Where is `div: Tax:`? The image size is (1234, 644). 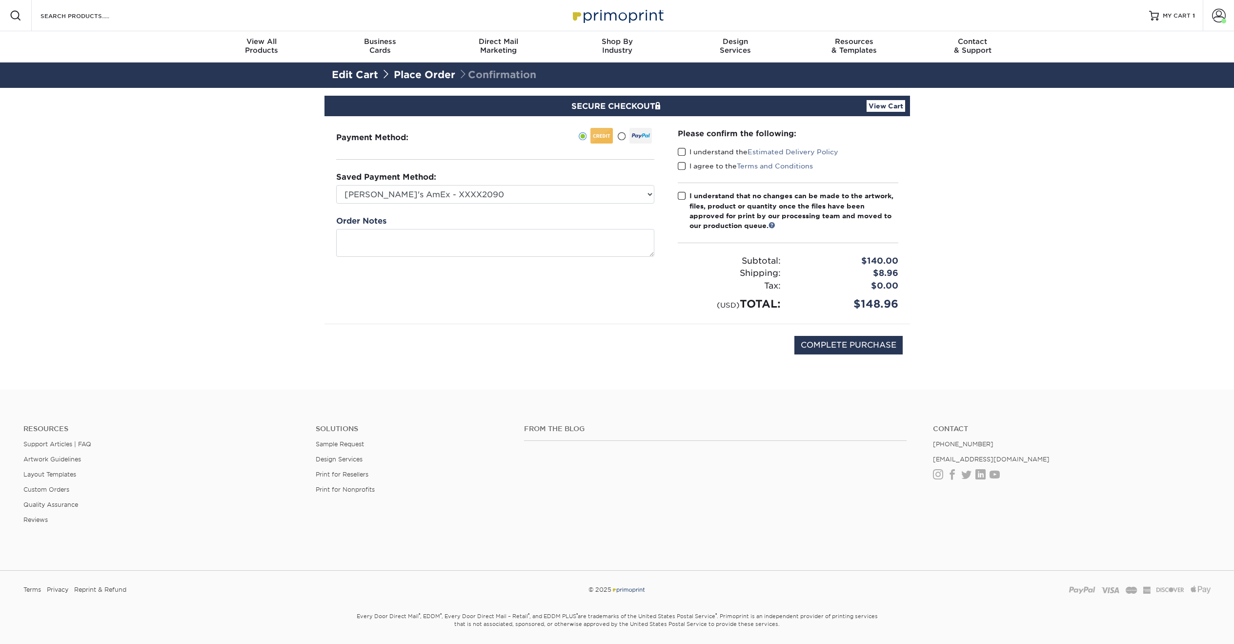 div: Tax: is located at coordinates (729, 286).